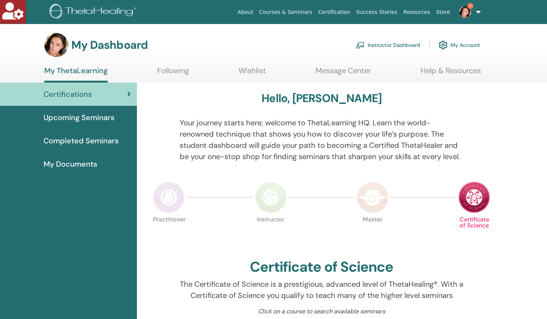  I want to click on a: Message Center, so click(343, 73).